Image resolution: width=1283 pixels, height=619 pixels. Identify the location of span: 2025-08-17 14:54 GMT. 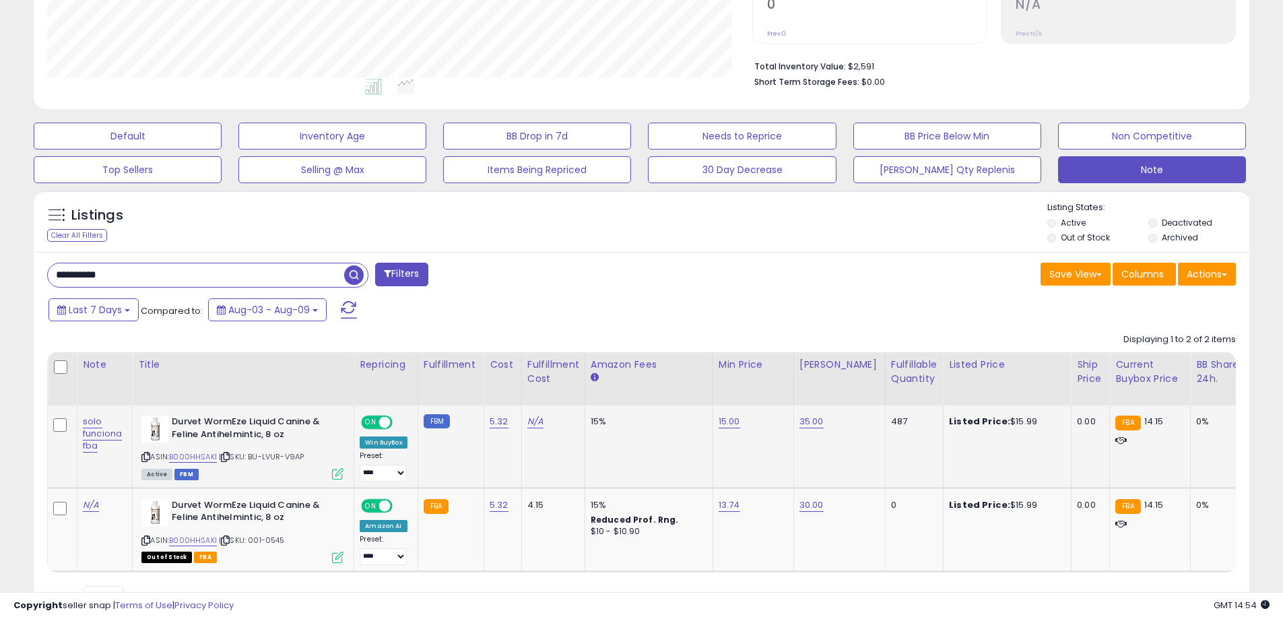
(1241, 605).